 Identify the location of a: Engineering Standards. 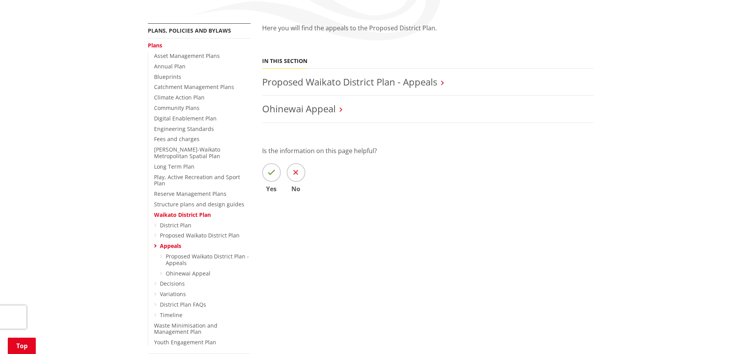
(184, 129).